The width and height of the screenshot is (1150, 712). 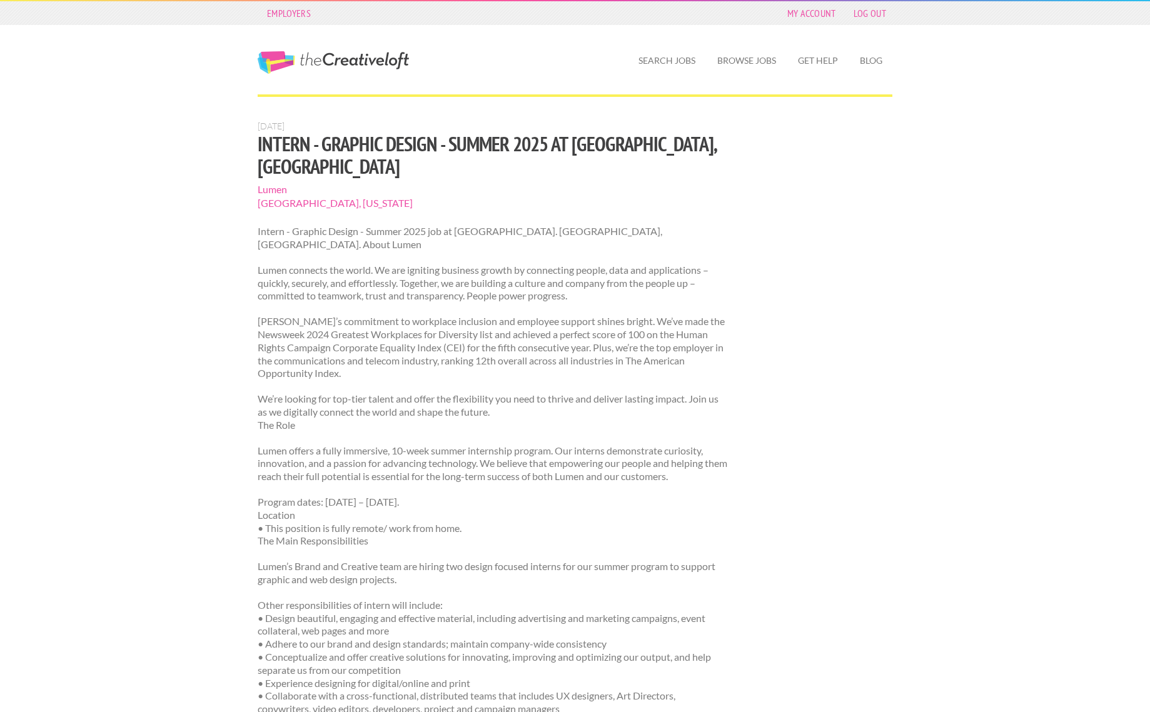 What do you see at coordinates (289, 13) in the screenshot?
I see `a: Employers` at bounding box center [289, 13].